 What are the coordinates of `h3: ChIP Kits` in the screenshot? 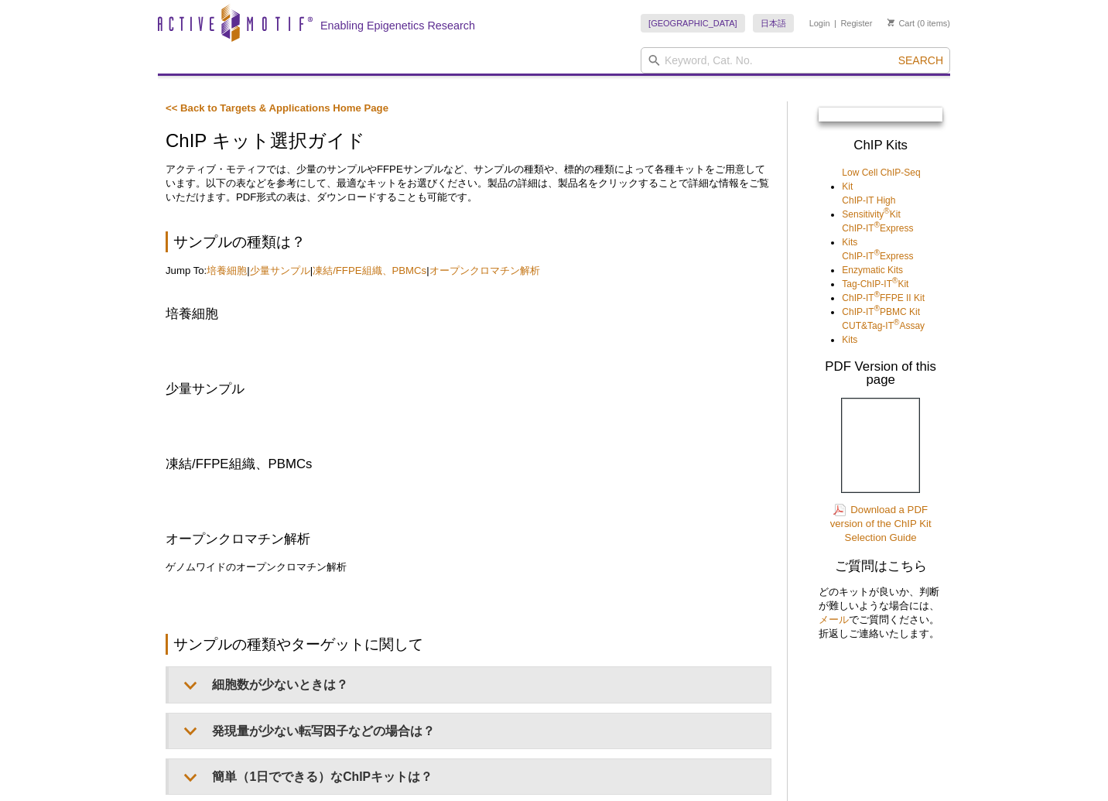 It's located at (880, 145).